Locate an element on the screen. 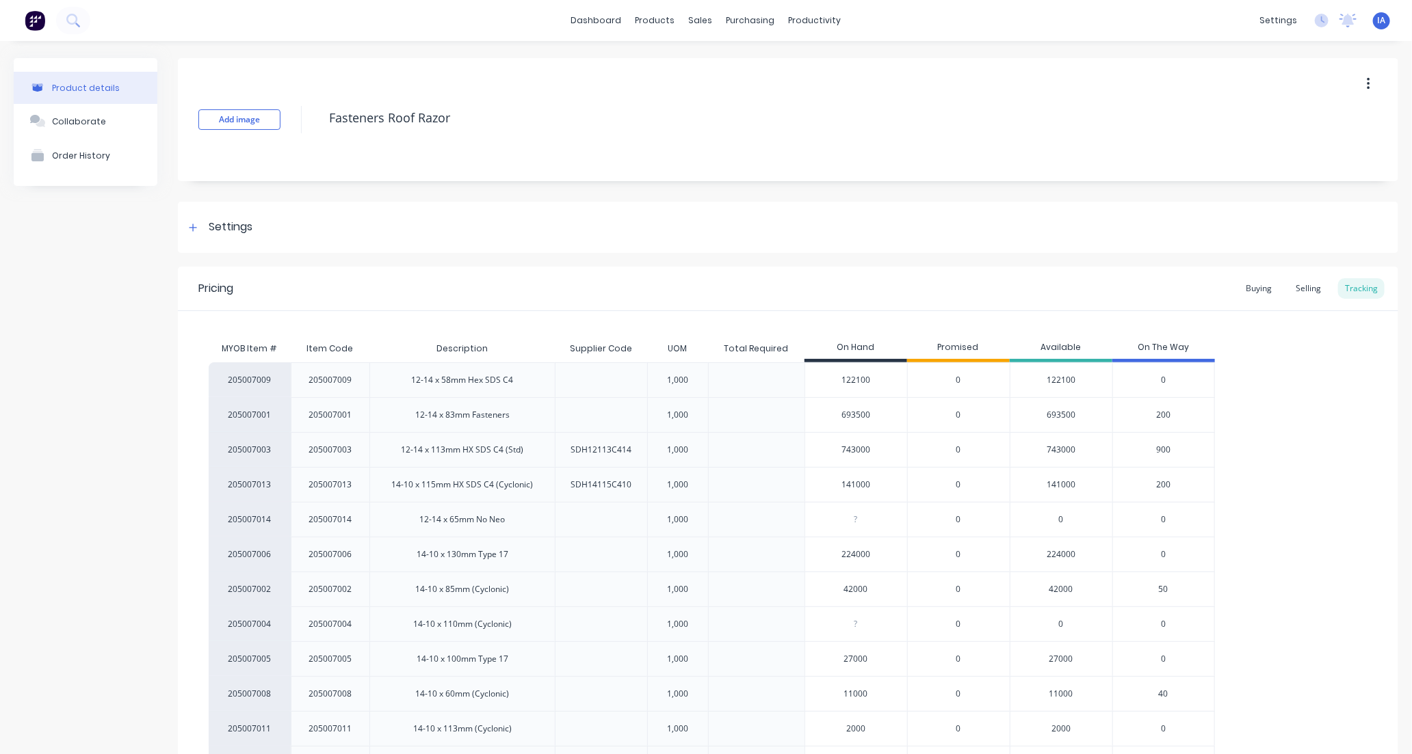  span: IA is located at coordinates (1382, 21).